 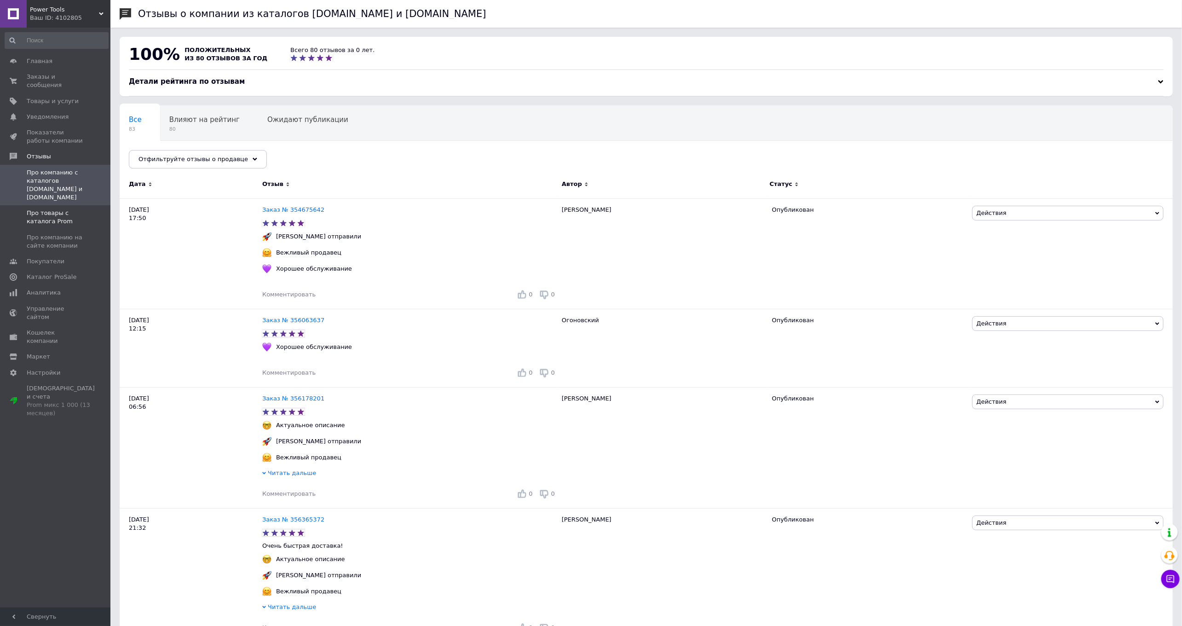 I want to click on span: 83, so click(x=135, y=129).